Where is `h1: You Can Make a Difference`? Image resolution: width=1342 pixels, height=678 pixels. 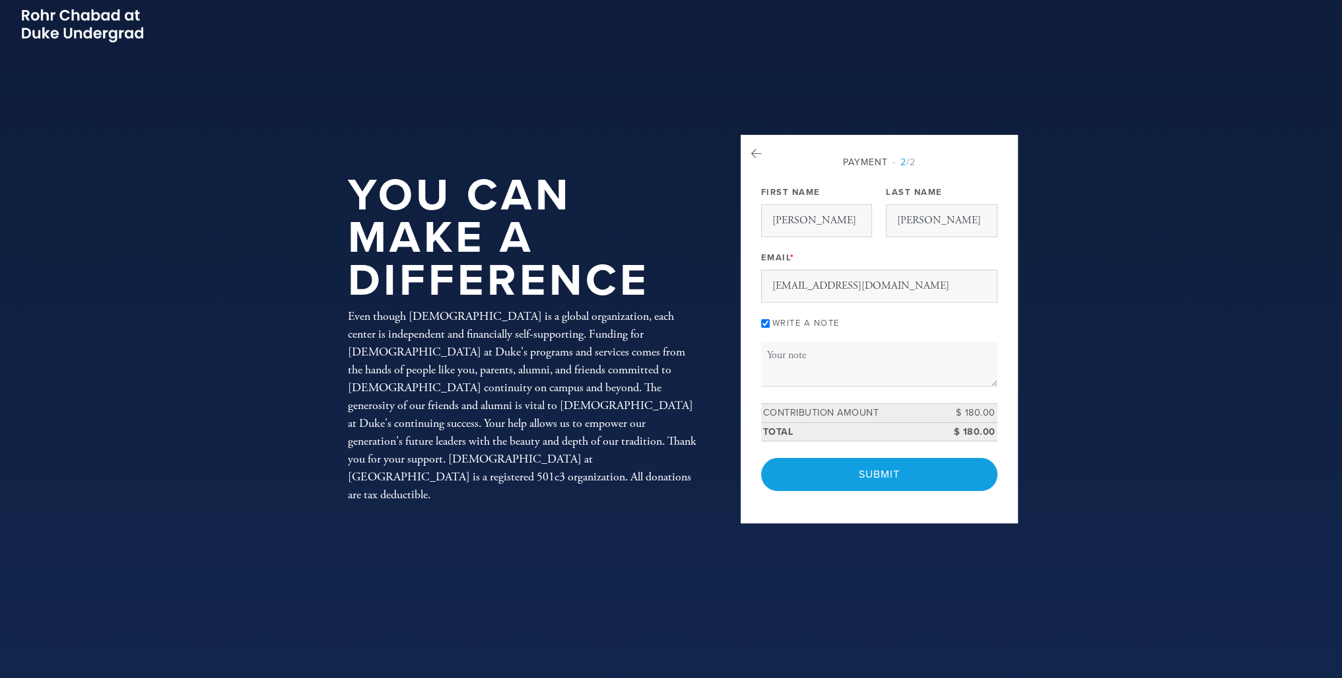
h1: You Can Make a Difference is located at coordinates (523, 238).